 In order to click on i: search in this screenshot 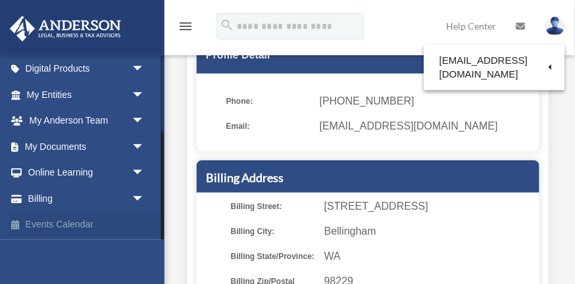, I will do `click(227, 25)`.